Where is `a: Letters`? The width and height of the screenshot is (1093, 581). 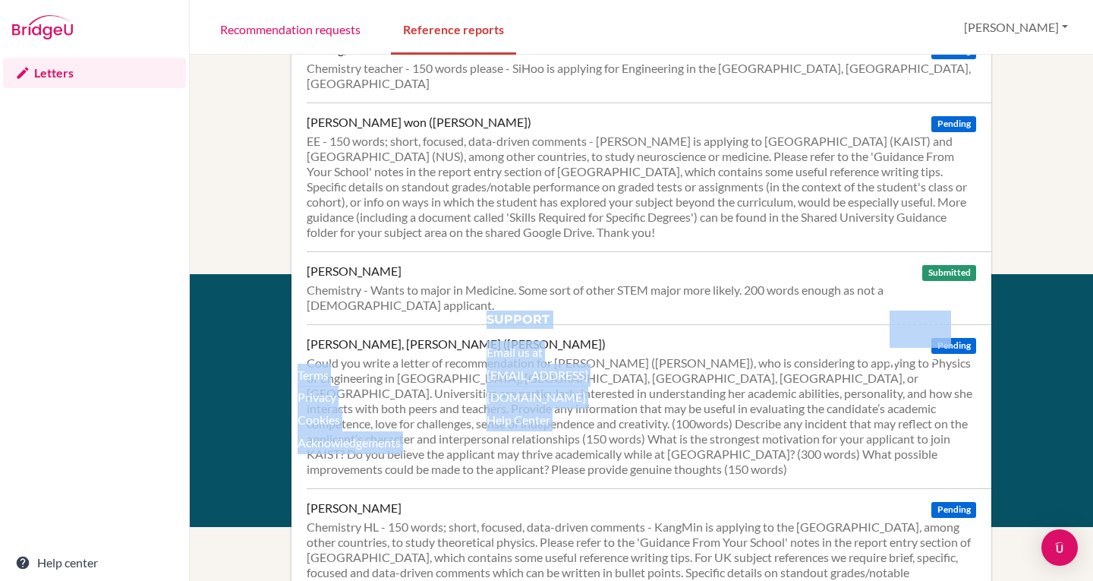 a: Letters is located at coordinates (94, 73).